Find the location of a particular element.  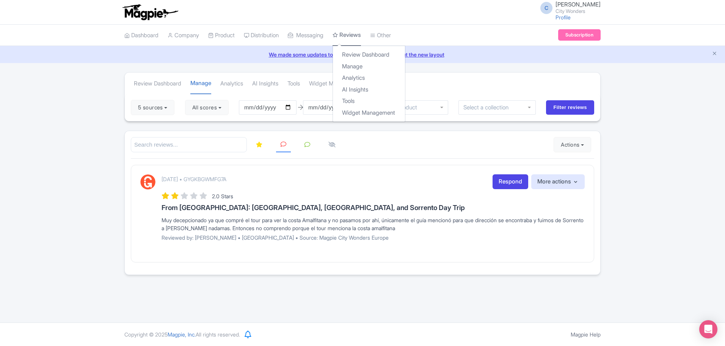

a: Product is located at coordinates (222, 35).